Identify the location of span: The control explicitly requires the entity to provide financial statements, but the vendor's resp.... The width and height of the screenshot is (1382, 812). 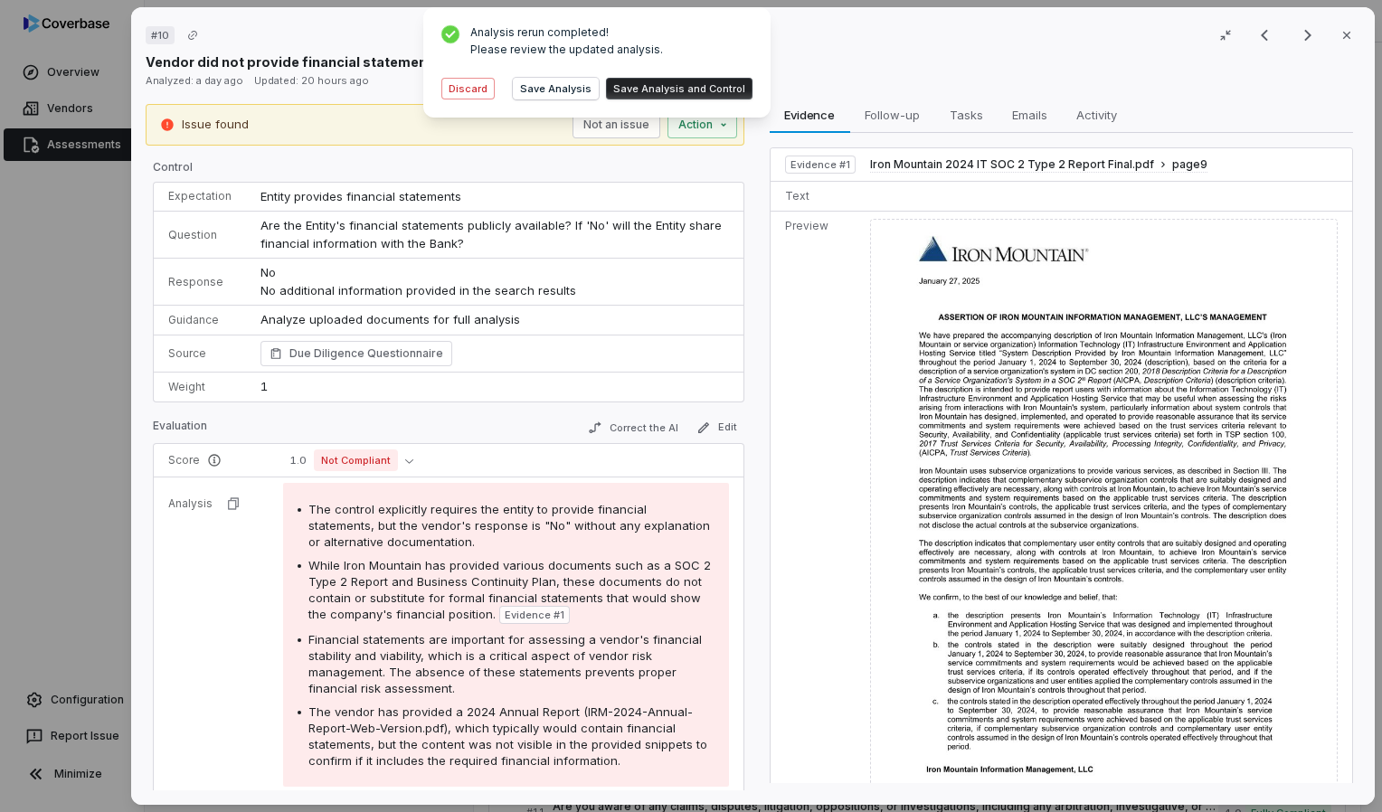
(509, 526).